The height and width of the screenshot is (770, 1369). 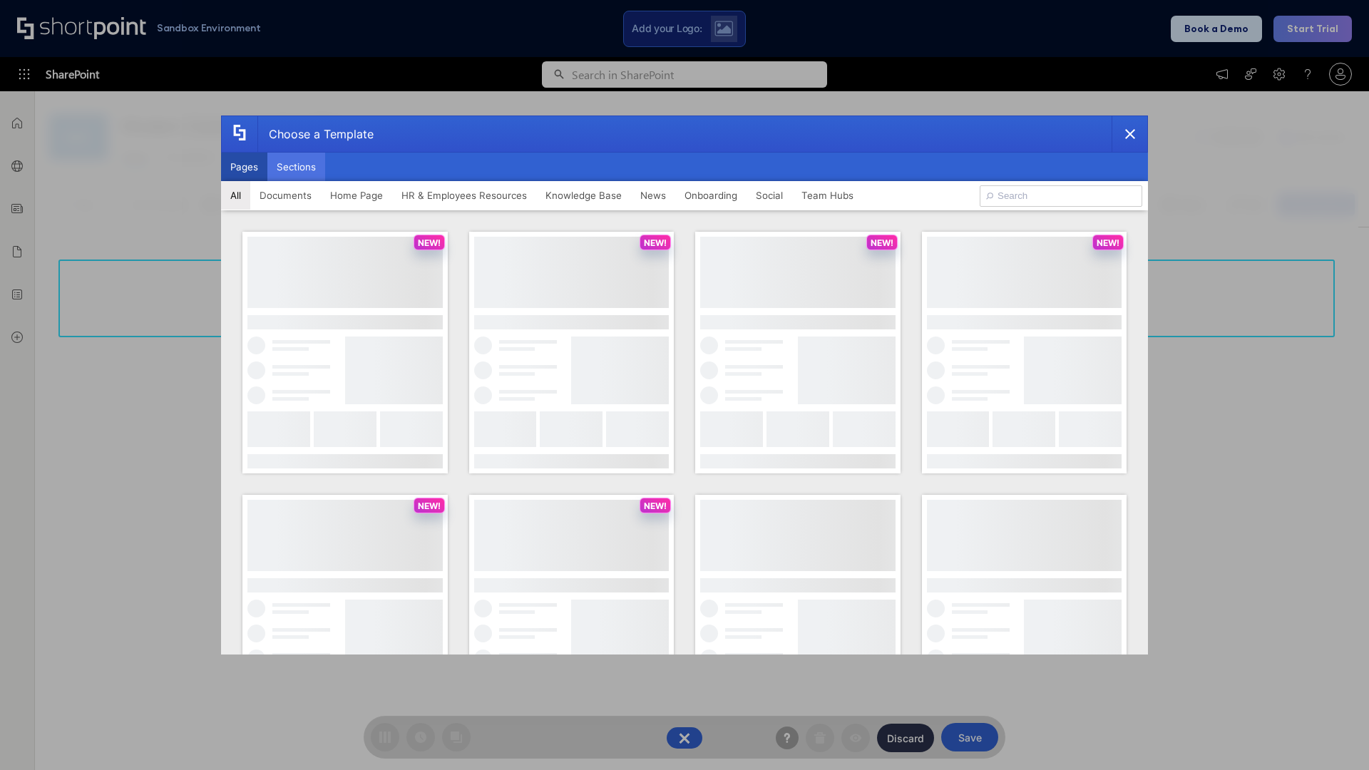 I want to click on button: Pages, so click(x=244, y=167).